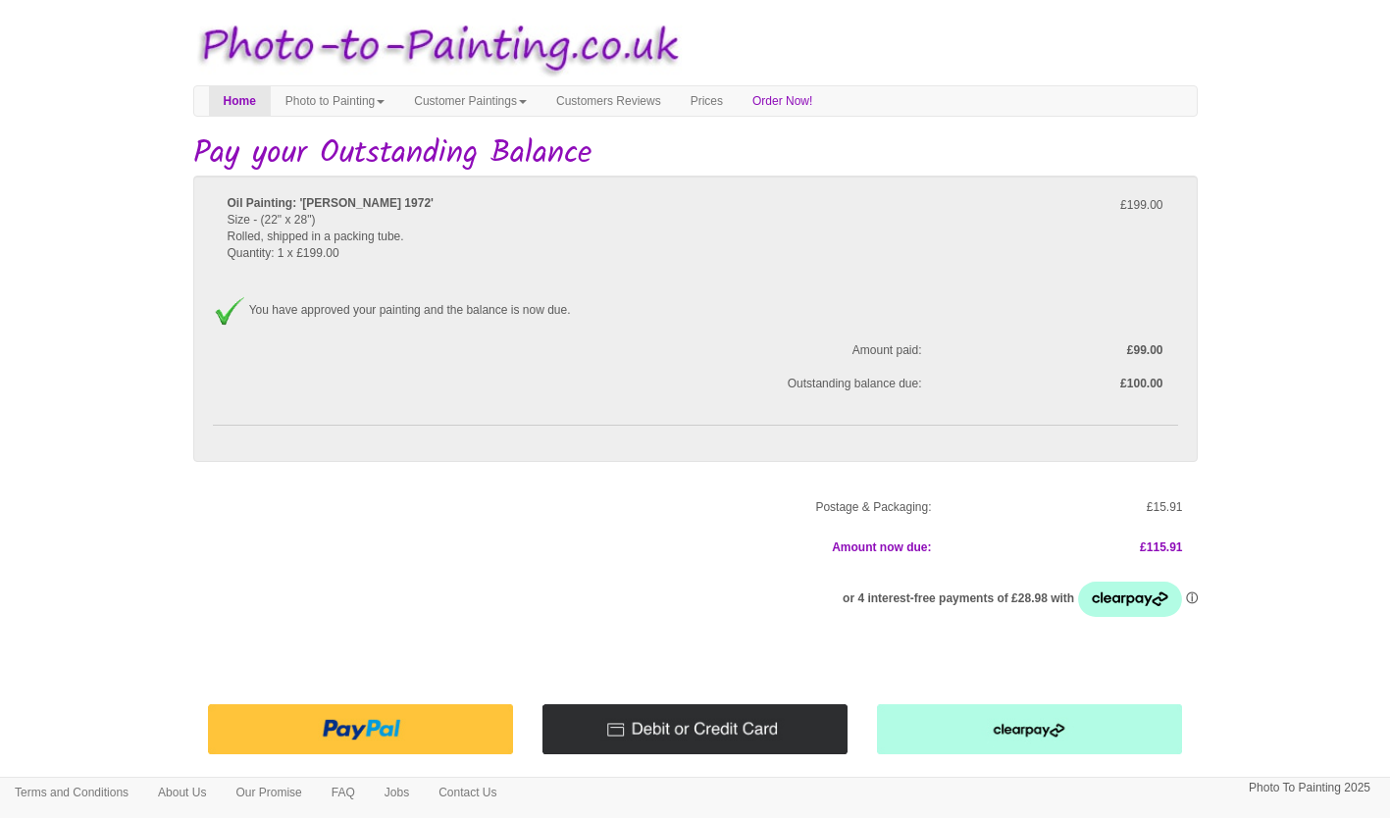 The height and width of the screenshot is (818, 1390). Describe the element at coordinates (334, 101) in the screenshot. I see `a: Photo to Painting` at that location.